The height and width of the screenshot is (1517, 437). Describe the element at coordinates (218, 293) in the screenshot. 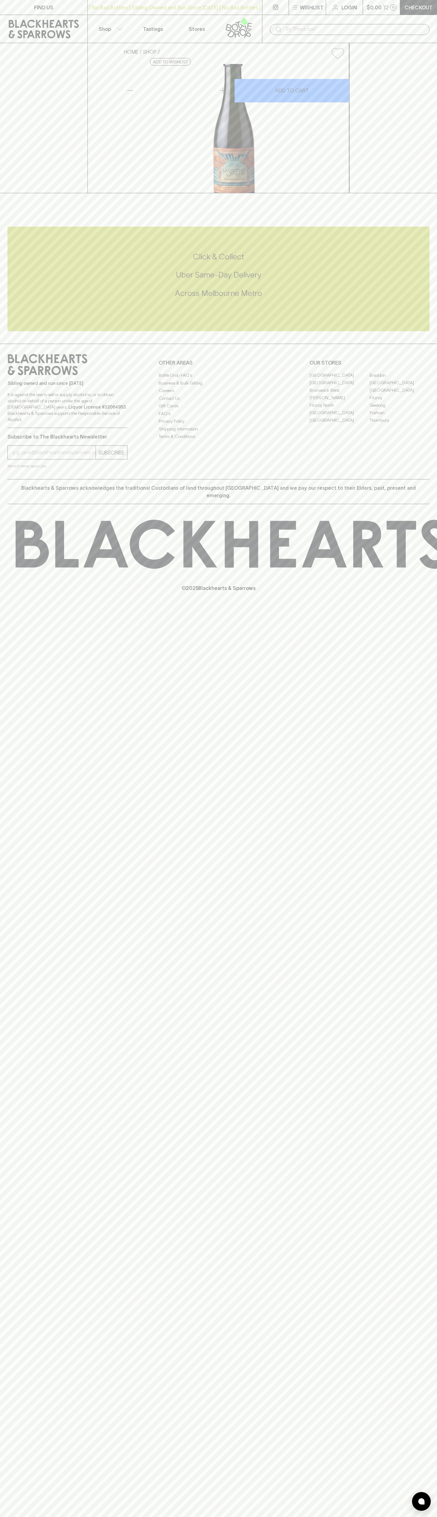

I see `h5: Across Melbourne Metro` at that location.